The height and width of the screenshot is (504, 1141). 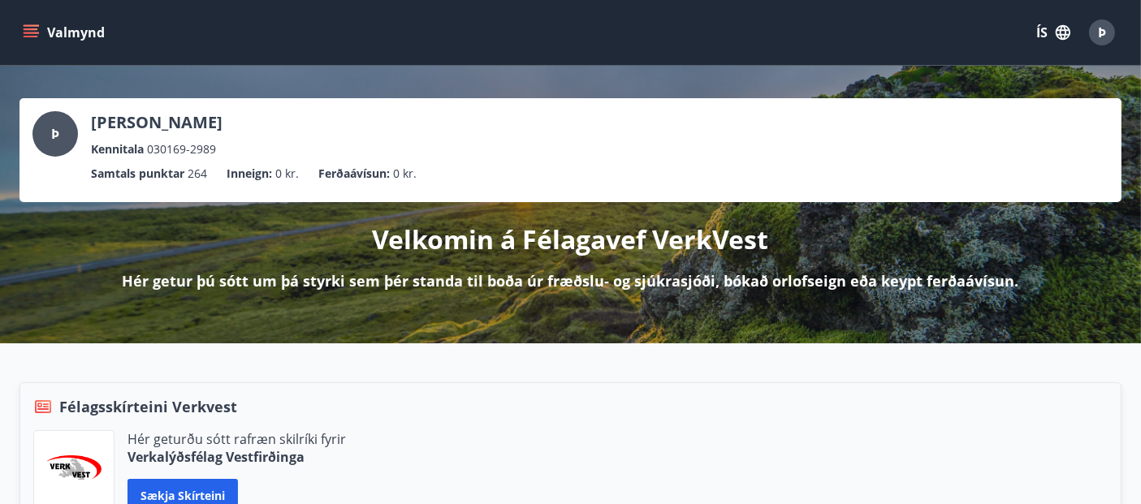 I want to click on span: 030169-2989, so click(x=181, y=149).